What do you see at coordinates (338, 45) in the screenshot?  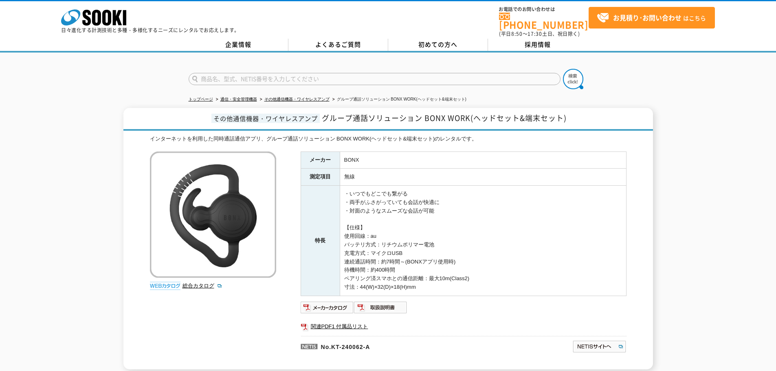 I see `a: よくあるご質問` at bounding box center [338, 45].